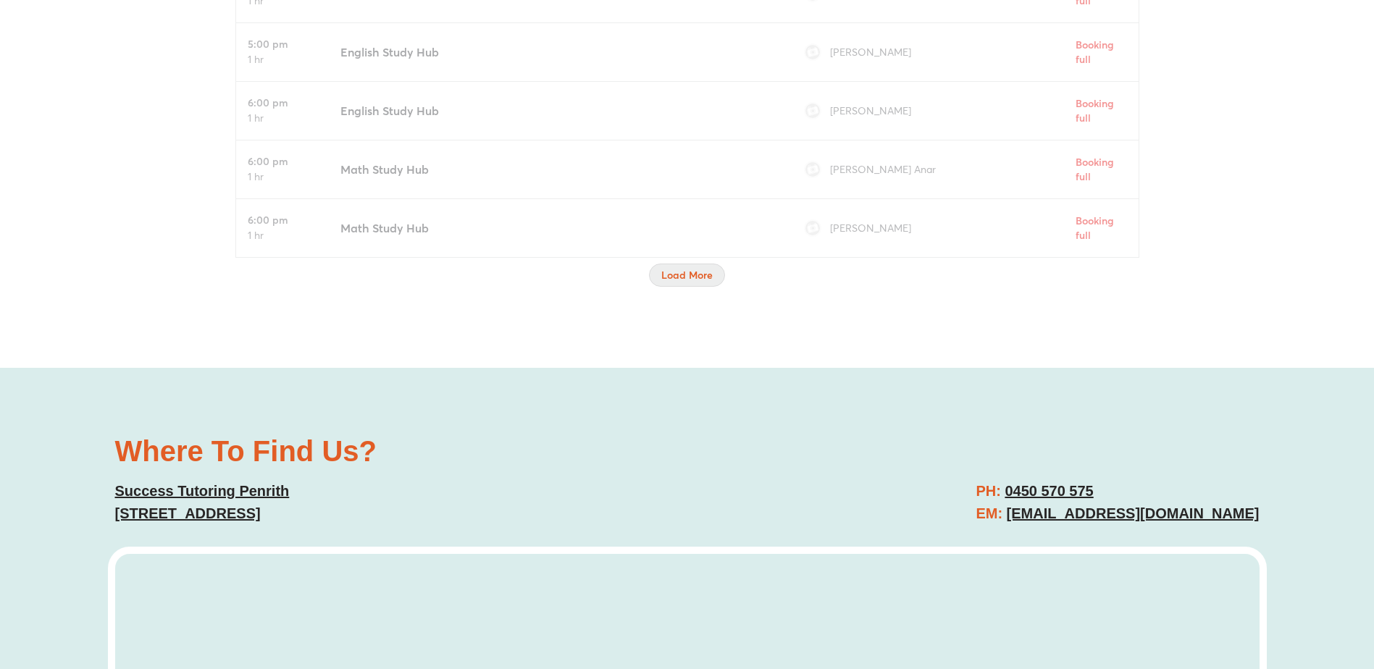  I want to click on div: Chat Widget, so click(1253, 587).